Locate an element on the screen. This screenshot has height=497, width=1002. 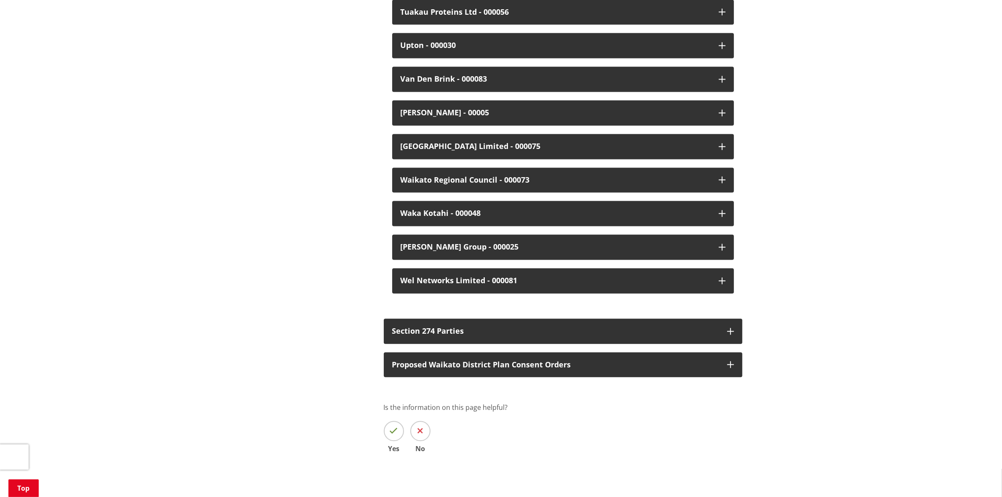
button: Waikato Regional Council - 000073 is located at coordinates (563, 180).